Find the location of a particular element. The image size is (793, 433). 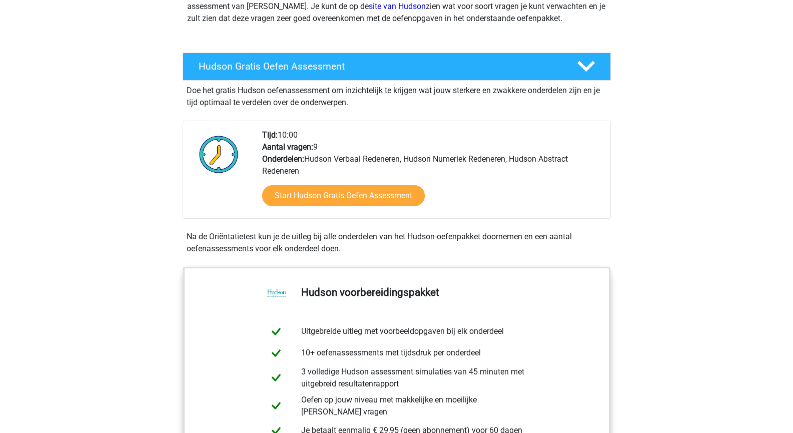

div: 10:00 9 Hudson Verbaal Redeneren, Hudson Numeriek Redeneren, Hudson Abstract Redeneren is located at coordinates (432, 174).